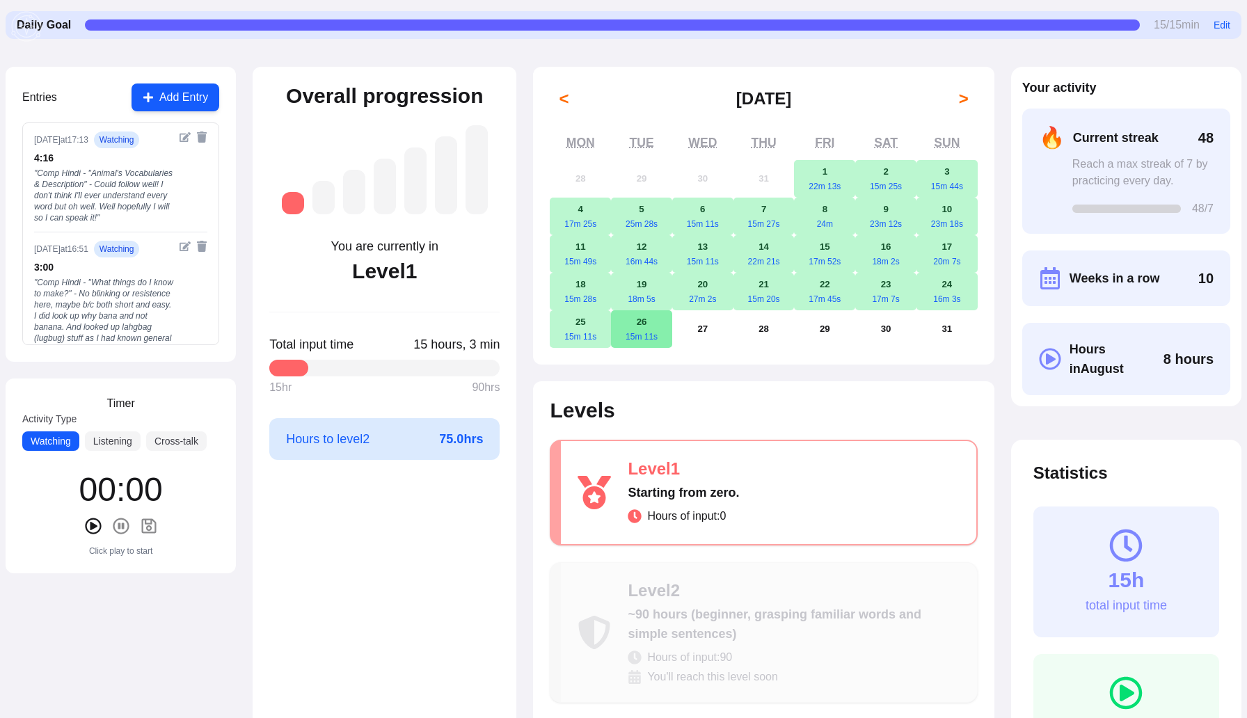 The image size is (1247, 718). I want to click on button: August 4, 202517m 25s, so click(580, 216).